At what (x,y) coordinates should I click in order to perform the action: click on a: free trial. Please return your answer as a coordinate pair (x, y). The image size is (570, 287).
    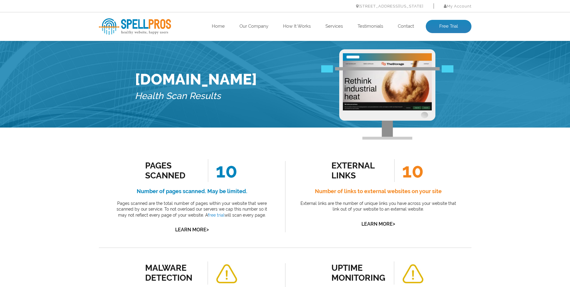
    Looking at the image, I should click on (216, 215).